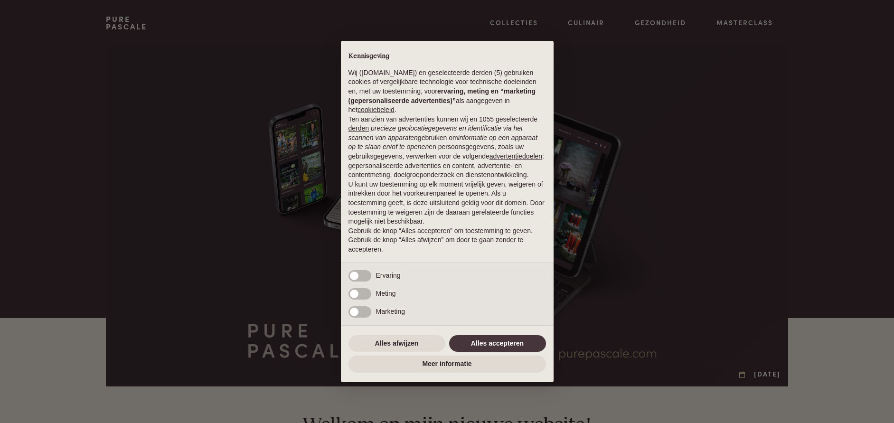 This screenshot has width=894, height=423. Describe the element at coordinates (359, 129) in the screenshot. I see `button: derden` at that location.